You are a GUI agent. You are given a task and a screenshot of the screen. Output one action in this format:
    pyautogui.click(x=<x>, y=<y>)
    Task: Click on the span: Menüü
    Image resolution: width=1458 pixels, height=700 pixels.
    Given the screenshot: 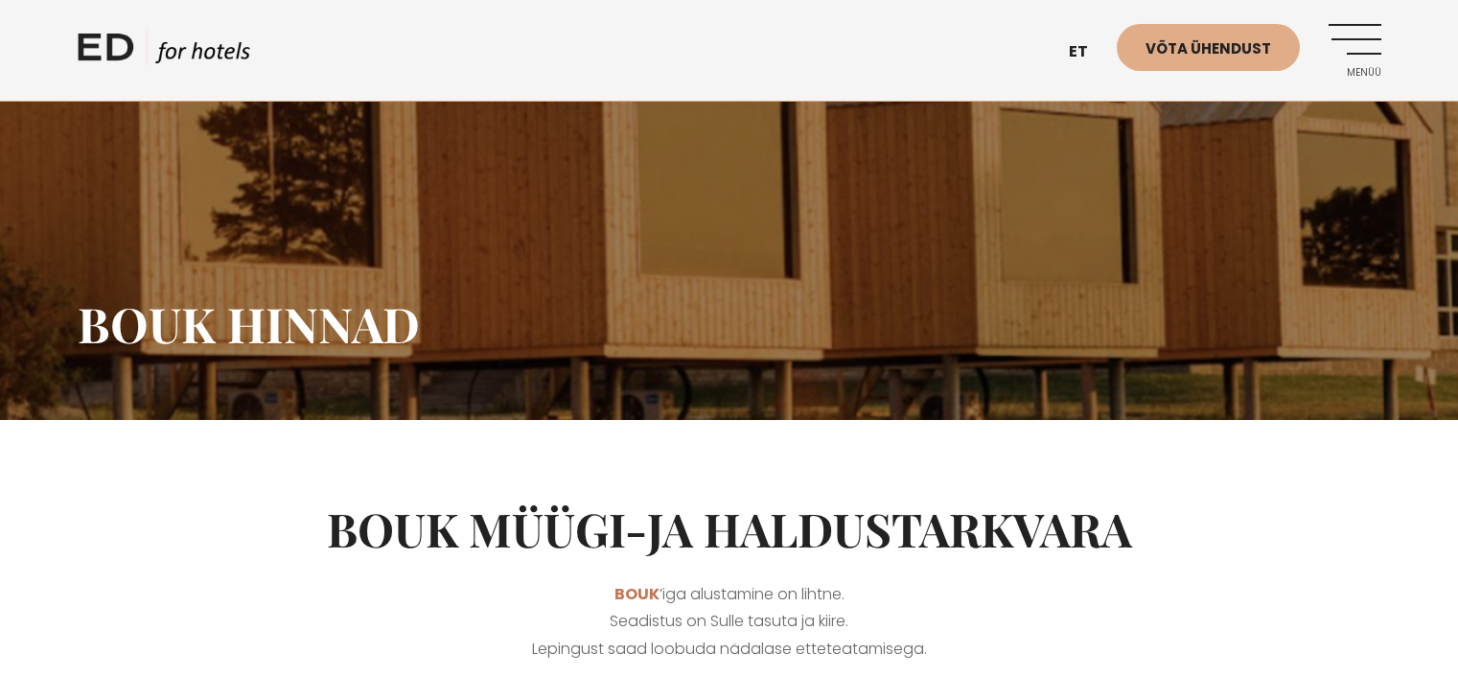 What is the action you would take?
    pyautogui.click(x=1354, y=73)
    